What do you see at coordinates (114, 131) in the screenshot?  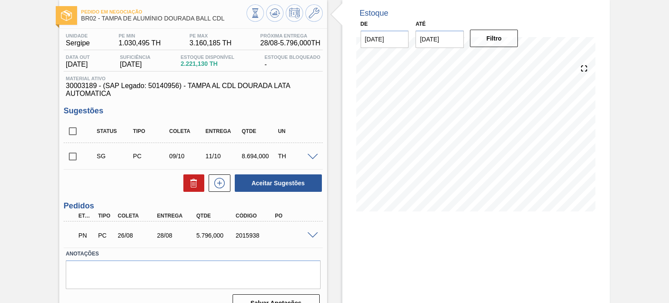 I see `div: Status` at bounding box center [114, 131].